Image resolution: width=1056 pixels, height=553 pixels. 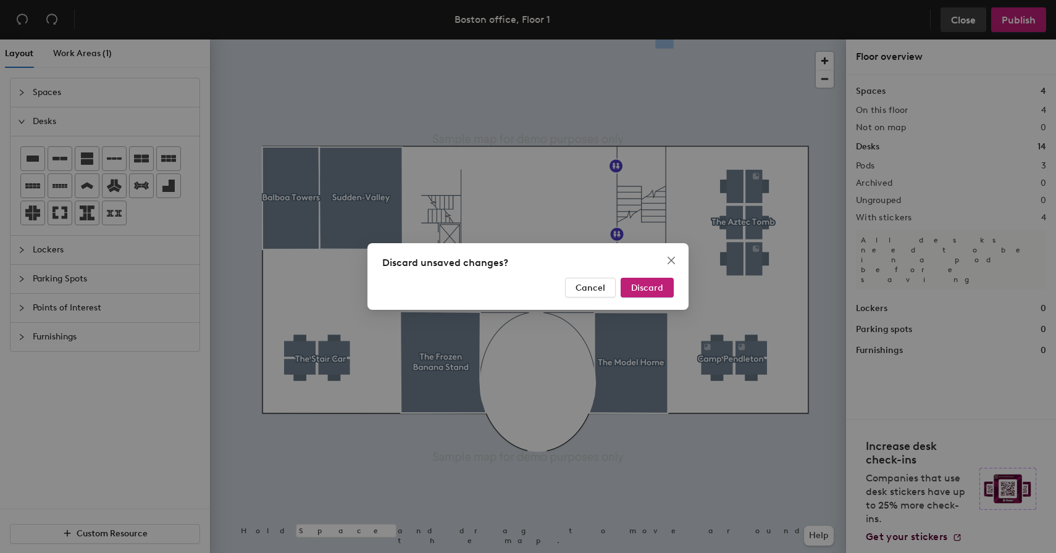 What do you see at coordinates (647, 288) in the screenshot?
I see `span: Discard` at bounding box center [647, 288].